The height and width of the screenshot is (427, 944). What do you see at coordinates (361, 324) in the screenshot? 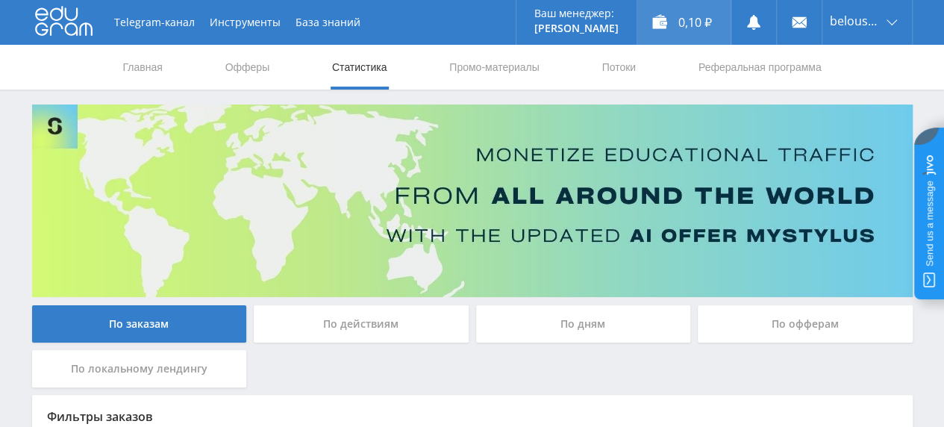
I see `div: По действиям` at bounding box center [361, 324].